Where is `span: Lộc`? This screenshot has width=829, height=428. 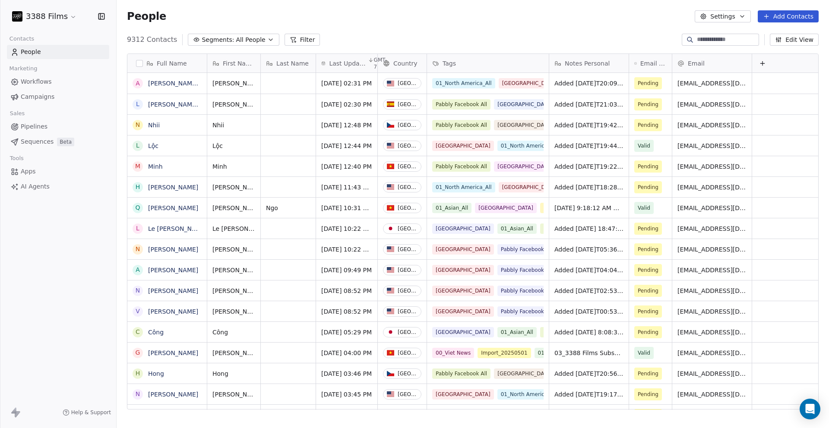 span: Lộc is located at coordinates (234, 146).